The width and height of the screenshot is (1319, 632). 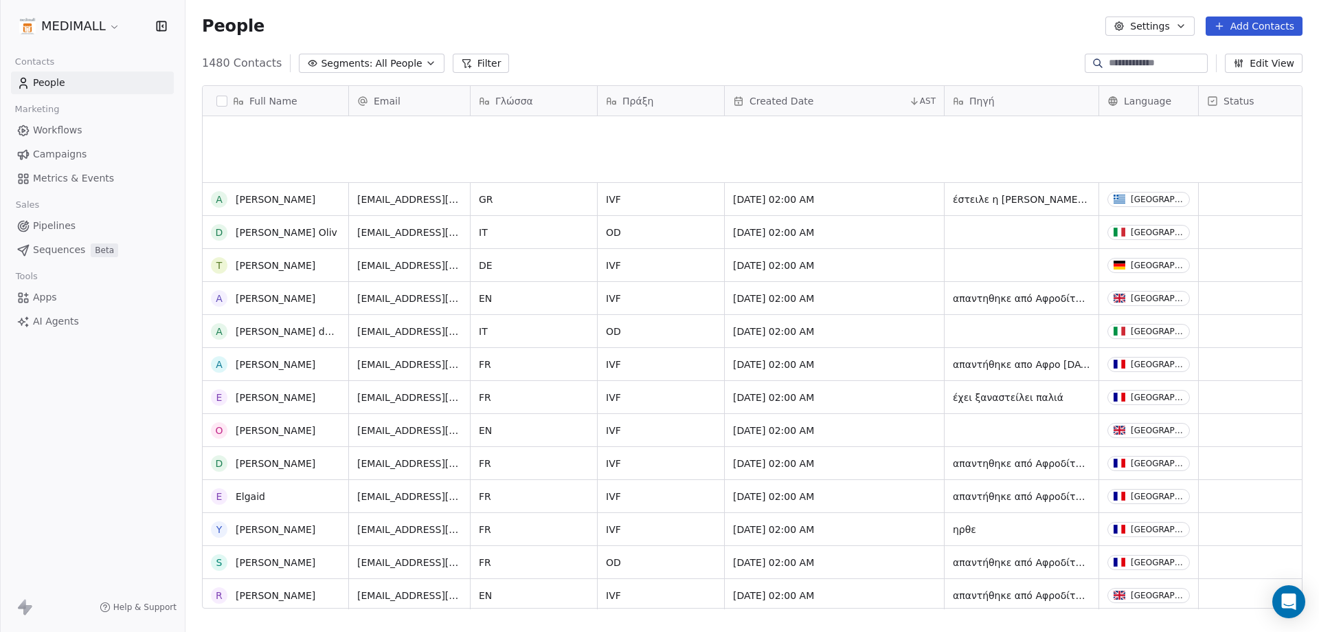 I want to click on a: Help & Support, so click(x=138, y=607).